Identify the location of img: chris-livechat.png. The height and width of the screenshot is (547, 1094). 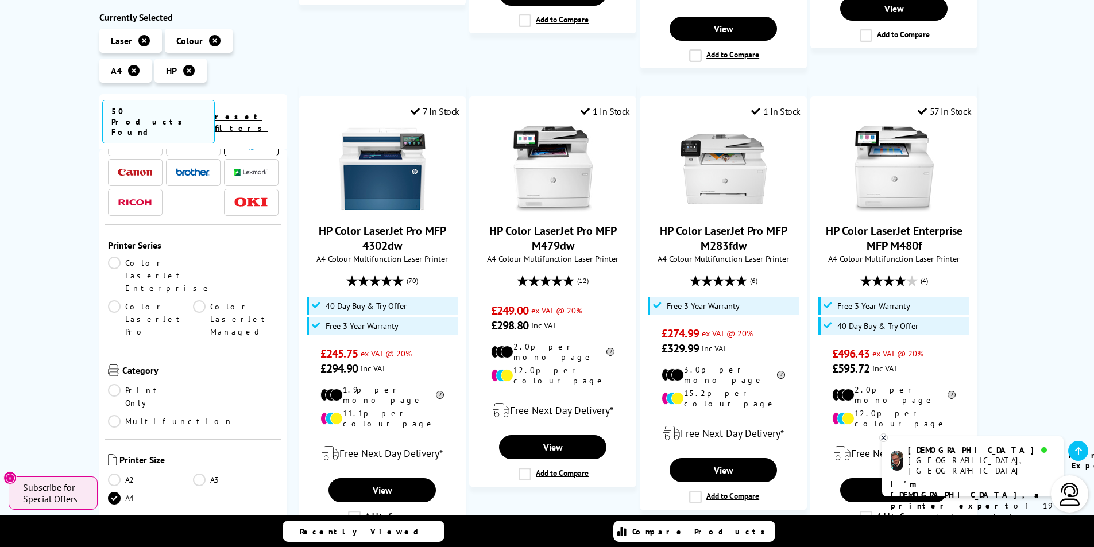
(897, 460).